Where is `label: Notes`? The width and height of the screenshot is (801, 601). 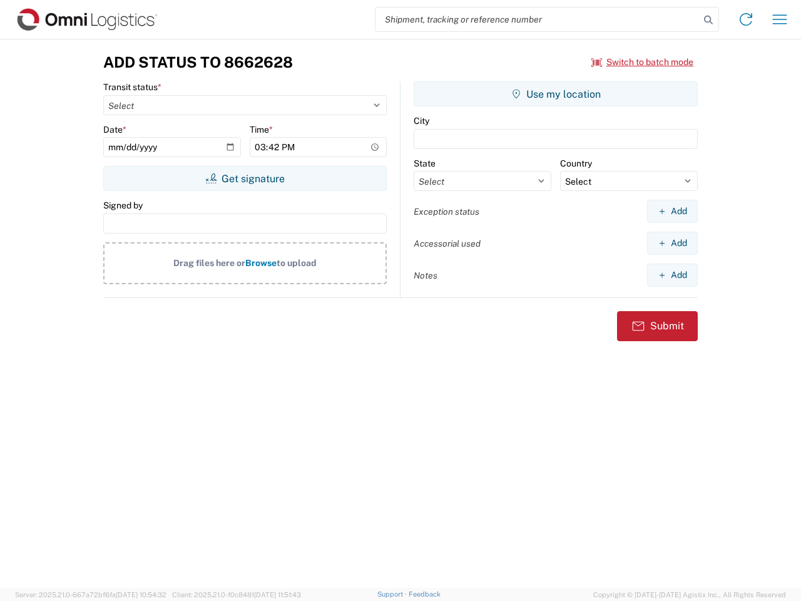
label: Notes is located at coordinates (426, 275).